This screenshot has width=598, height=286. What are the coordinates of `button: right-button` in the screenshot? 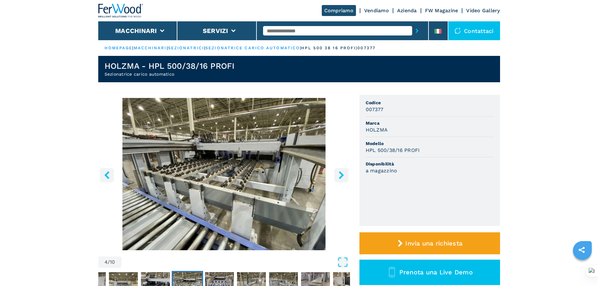 It's located at (341, 175).